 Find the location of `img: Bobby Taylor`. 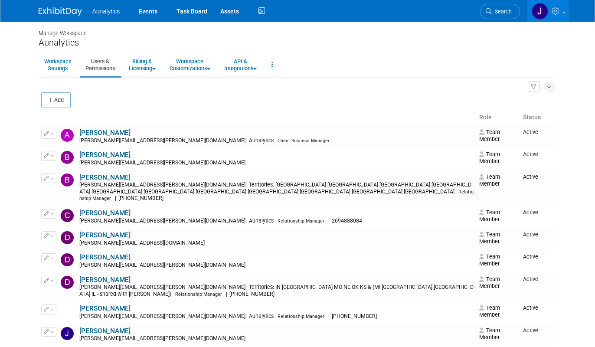

img: Bobby Taylor is located at coordinates (67, 157).